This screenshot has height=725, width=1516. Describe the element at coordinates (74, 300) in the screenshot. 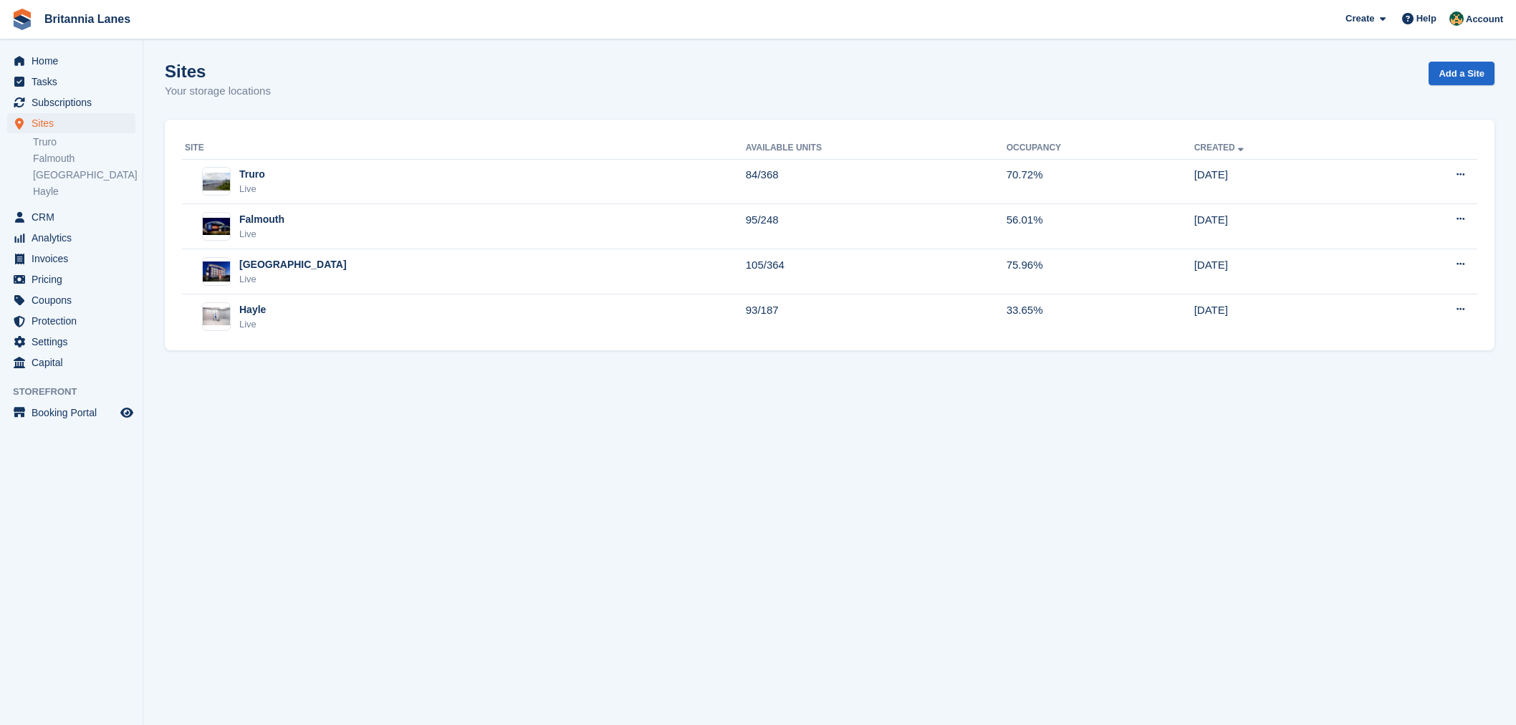

I see `span: Coupons` at that location.